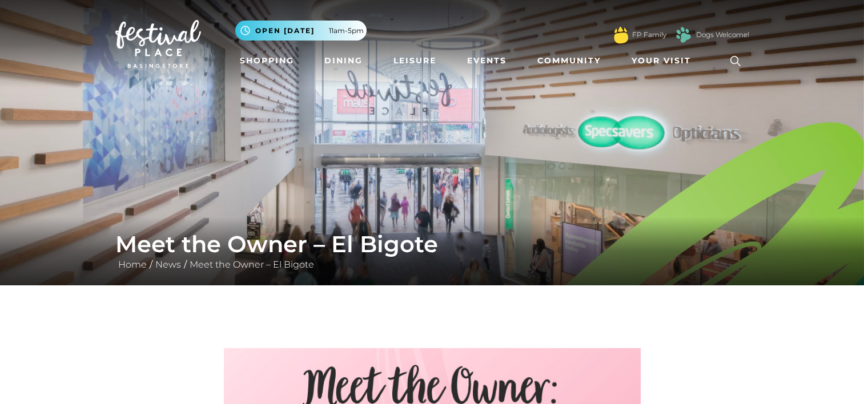 This screenshot has height=404, width=864. I want to click on a: Your Visit, so click(664, 60).